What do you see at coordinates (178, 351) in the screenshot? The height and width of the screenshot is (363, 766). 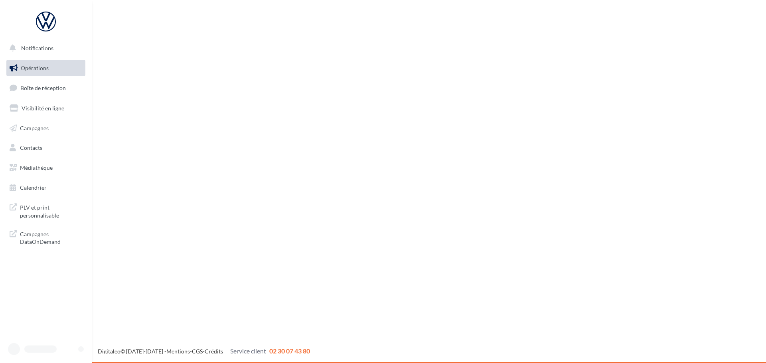 I see `a: Mentions` at bounding box center [178, 351].